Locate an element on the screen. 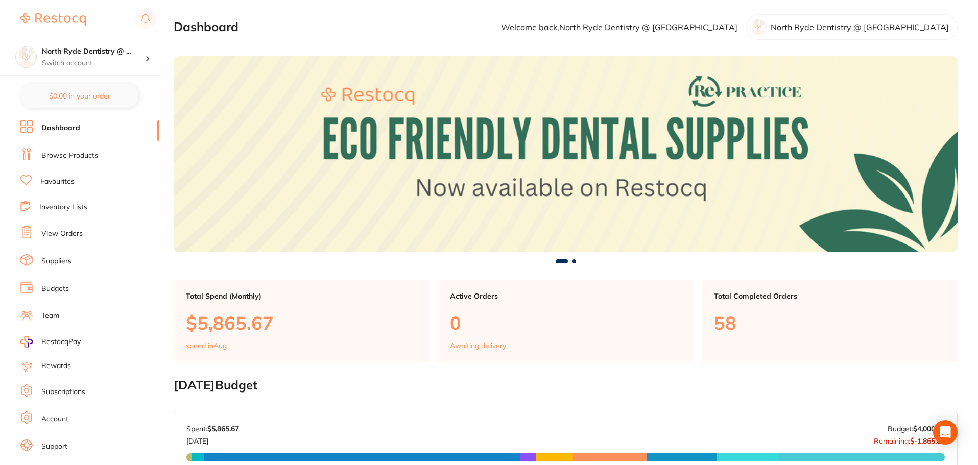  img: Restocq Logo is located at coordinates (53, 19).